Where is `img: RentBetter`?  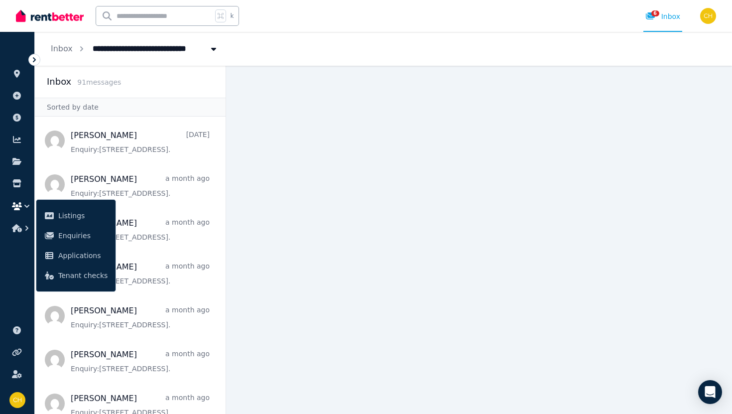
img: RentBetter is located at coordinates (50, 16).